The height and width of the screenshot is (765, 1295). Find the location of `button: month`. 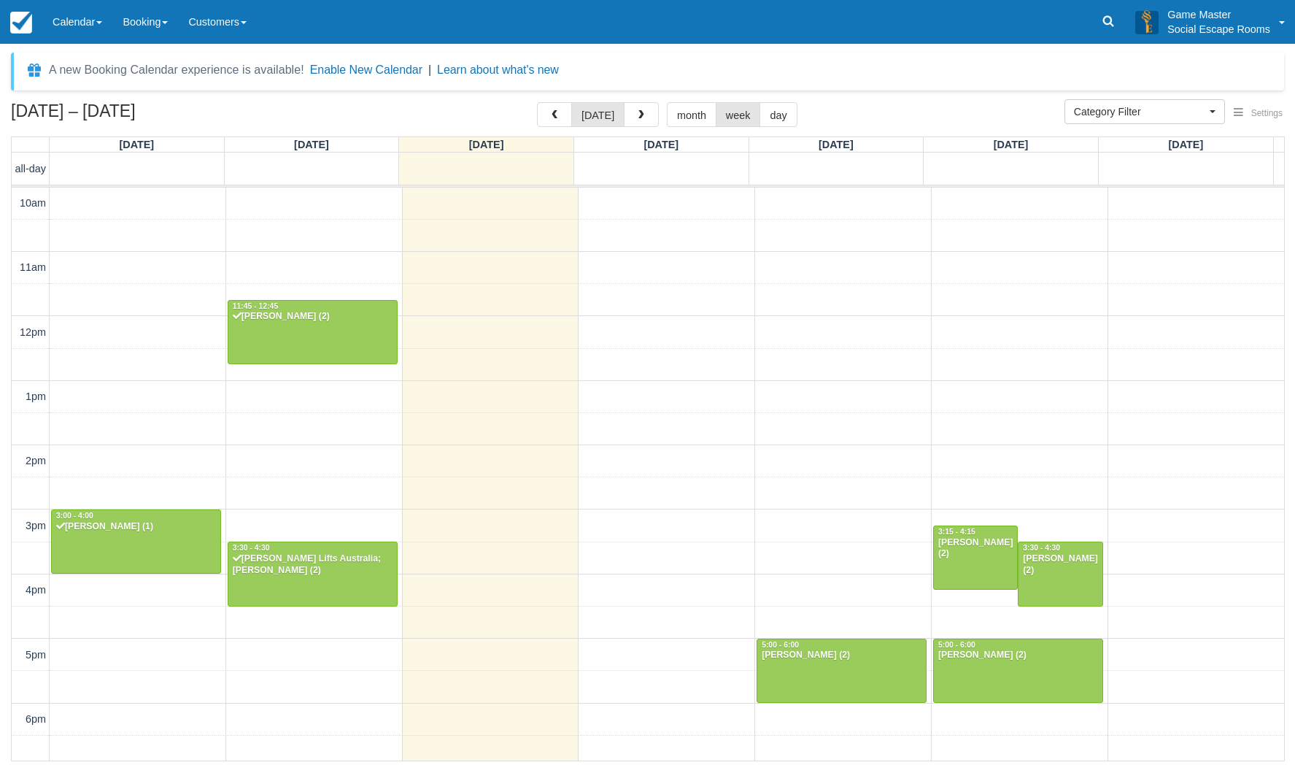

button: month is located at coordinates (692, 115).